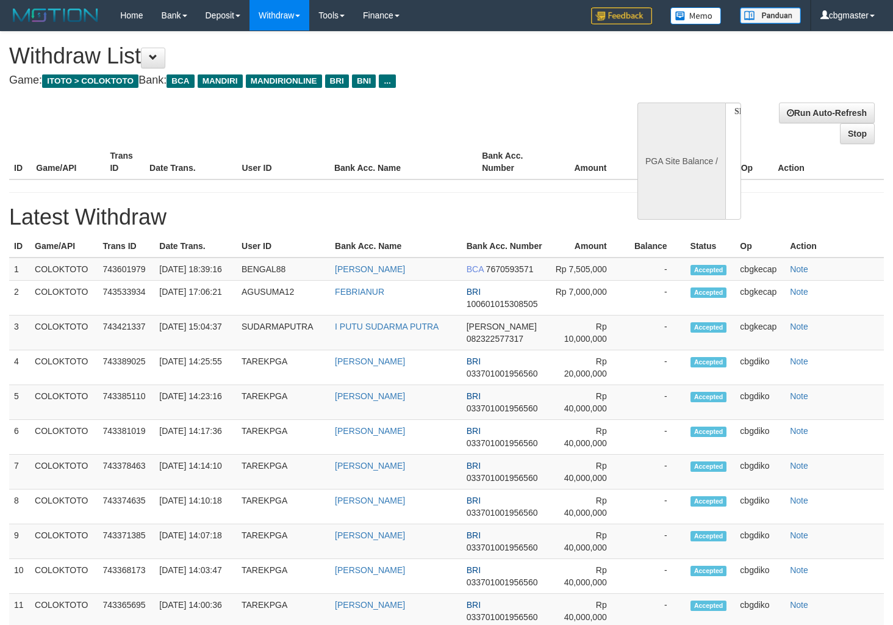 The width and height of the screenshot is (893, 625). I want to click on th: Action, so click(835, 246).